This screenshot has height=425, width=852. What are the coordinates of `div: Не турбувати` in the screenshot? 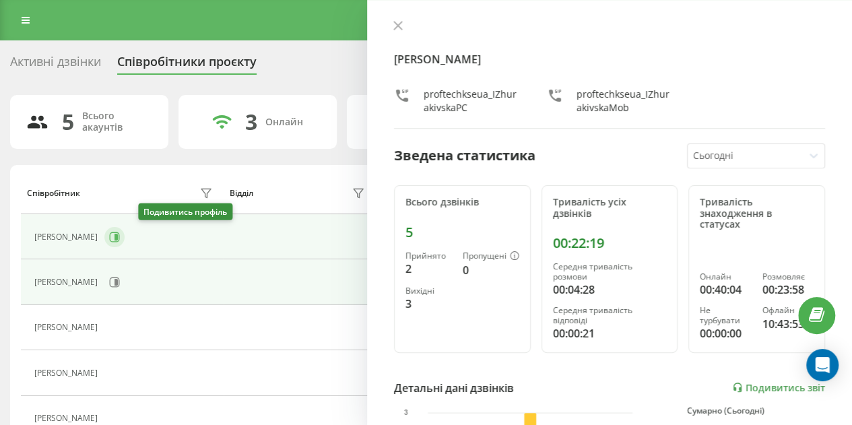 It's located at (725, 315).